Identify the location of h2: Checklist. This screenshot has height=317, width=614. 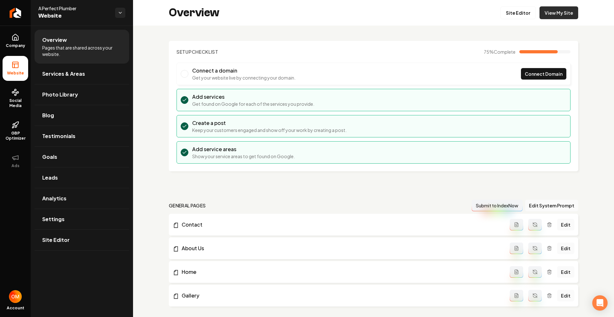
(197, 52).